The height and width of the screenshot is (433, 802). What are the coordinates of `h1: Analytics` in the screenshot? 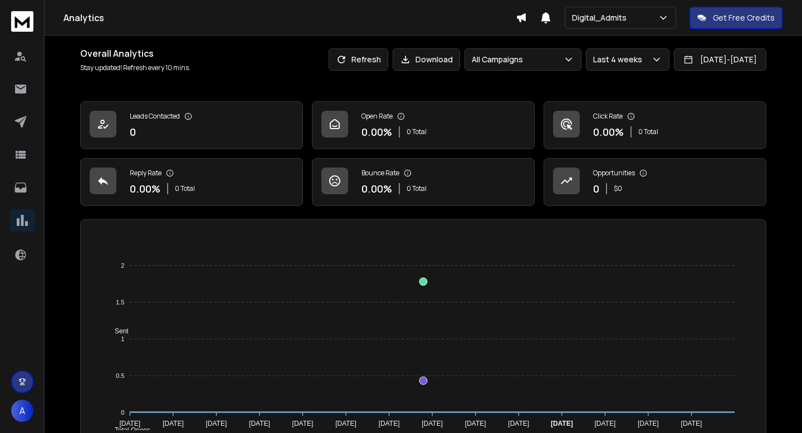 It's located at (289, 18).